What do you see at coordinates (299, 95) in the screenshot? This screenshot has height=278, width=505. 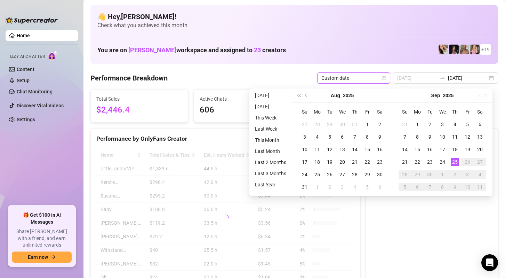 I see `button: Last year (Control + left)` at bounding box center [299, 95].